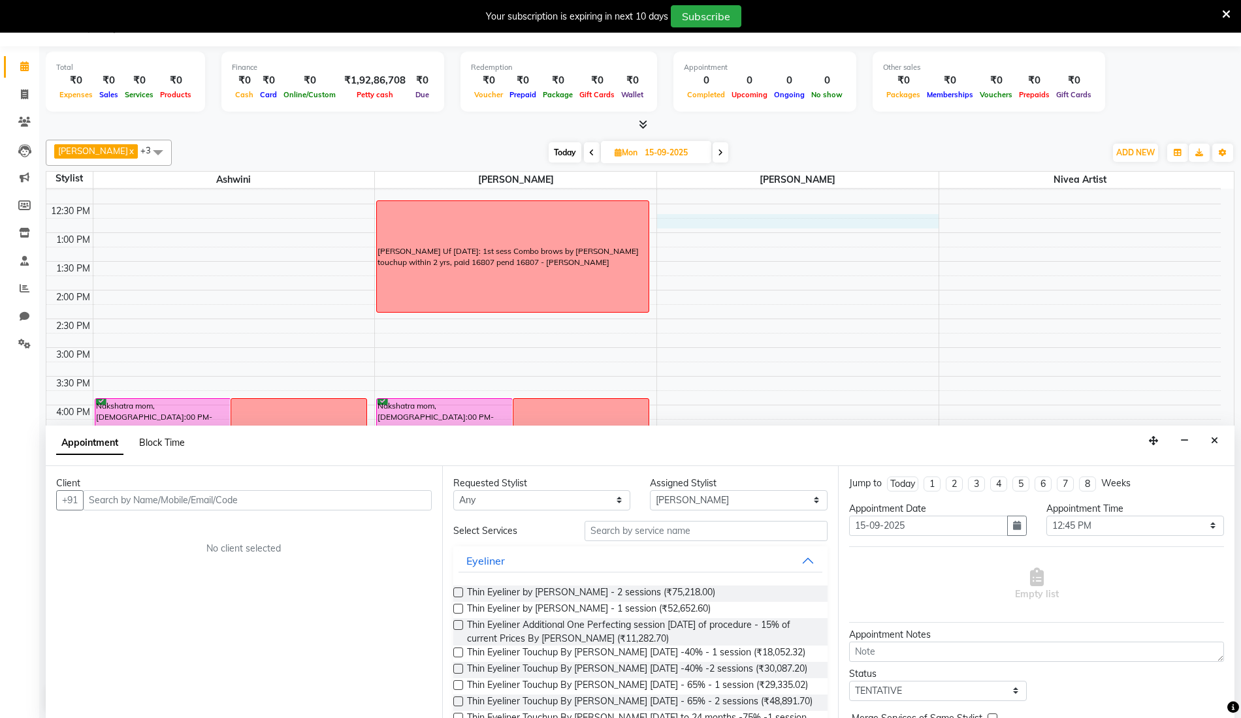 Image resolution: width=1241 pixels, height=718 pixels. Describe the element at coordinates (257, 500) in the screenshot. I see `input: Search by Name/Mobile/Email/Code` at that location.